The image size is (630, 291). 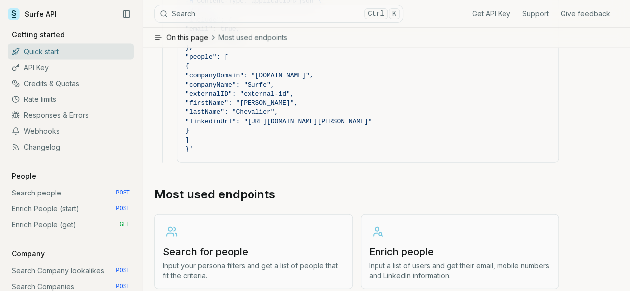 I want to click on span: "companyName": "Surfe",, so click(x=230, y=85).